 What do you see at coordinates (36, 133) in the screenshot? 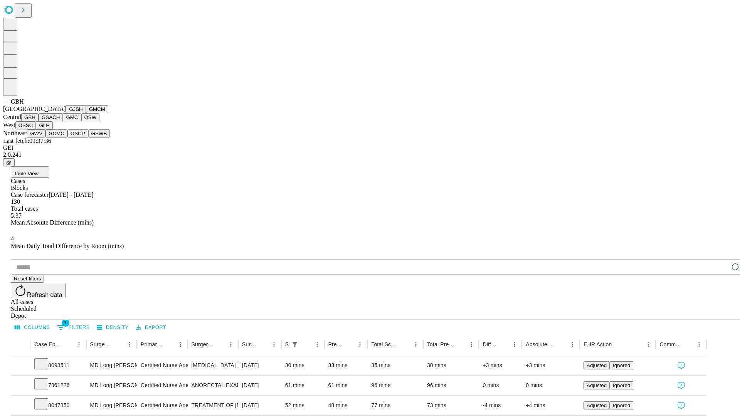
I see `button: GWV` at bounding box center [36, 133].